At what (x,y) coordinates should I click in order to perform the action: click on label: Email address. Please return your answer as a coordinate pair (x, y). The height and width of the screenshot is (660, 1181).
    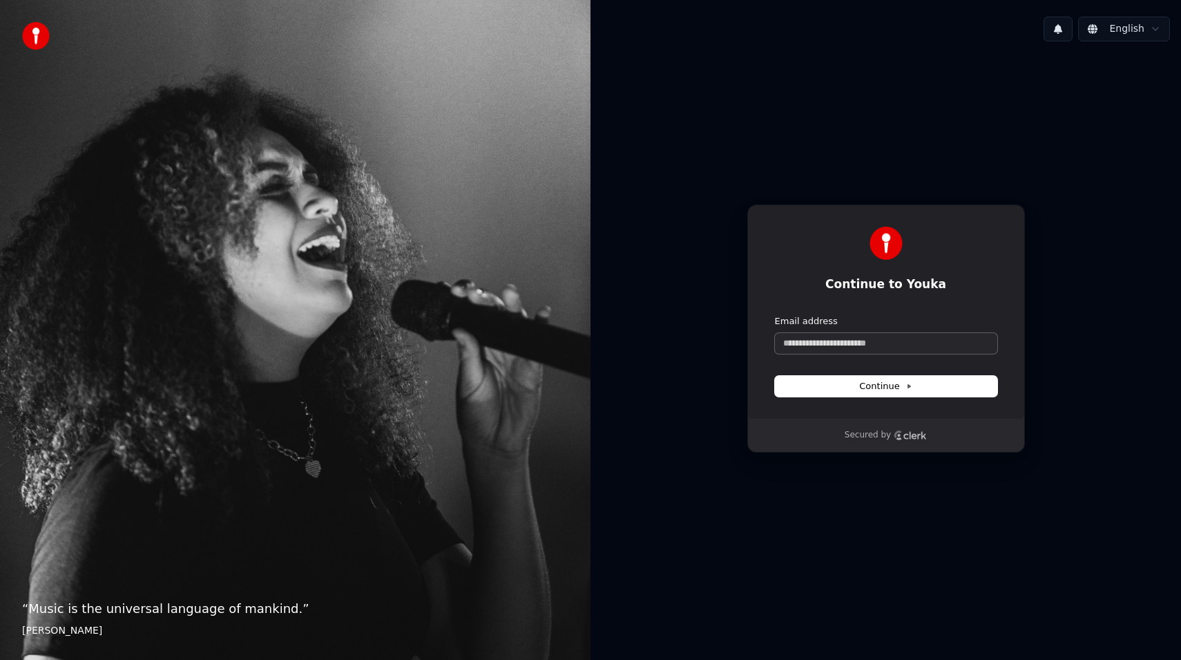
    Looking at the image, I should click on (806, 321).